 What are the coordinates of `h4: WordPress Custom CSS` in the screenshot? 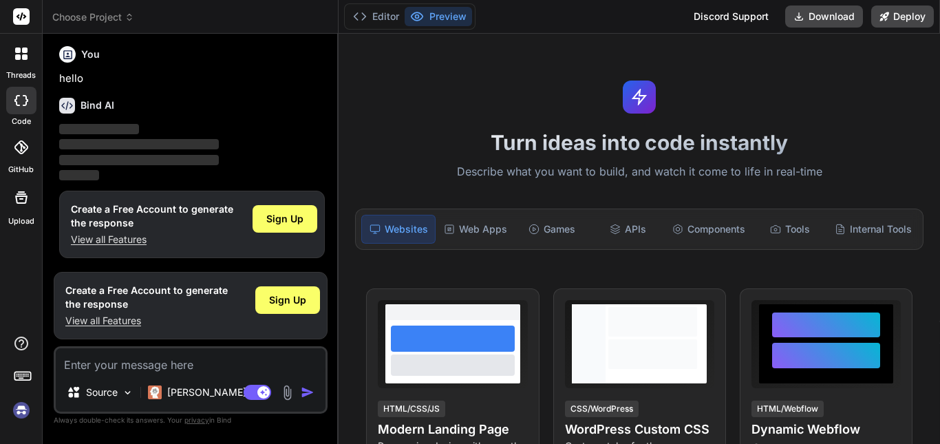 It's located at (639, 429).